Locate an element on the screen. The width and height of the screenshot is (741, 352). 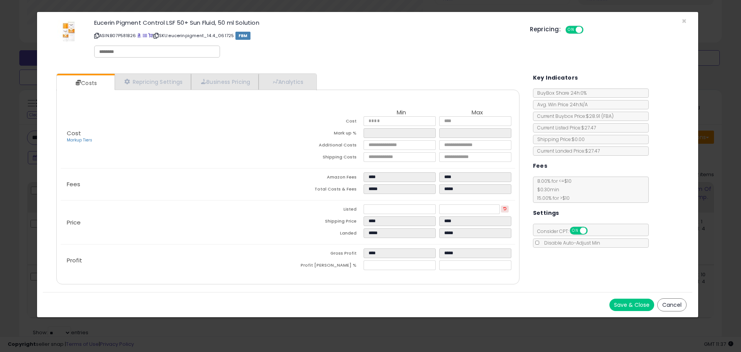
td: Cost is located at coordinates (326, 122).